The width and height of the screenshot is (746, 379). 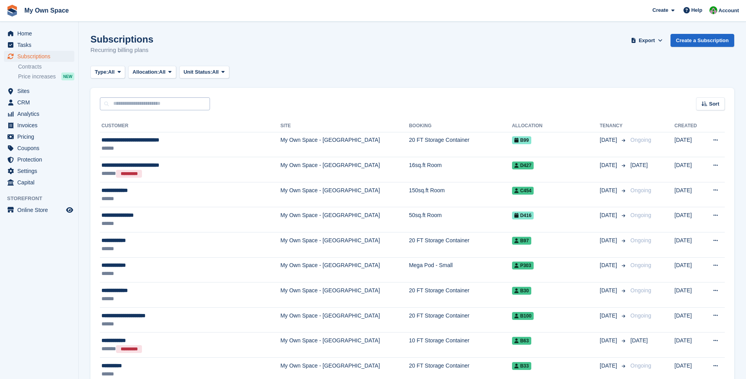 I want to click on th: Tenancy, so click(x=614, y=126).